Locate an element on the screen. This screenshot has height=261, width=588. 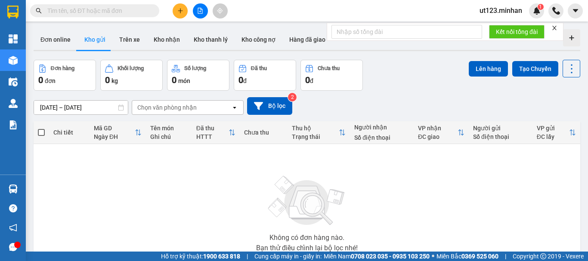
div: Khối lượng is located at coordinates (130, 68).